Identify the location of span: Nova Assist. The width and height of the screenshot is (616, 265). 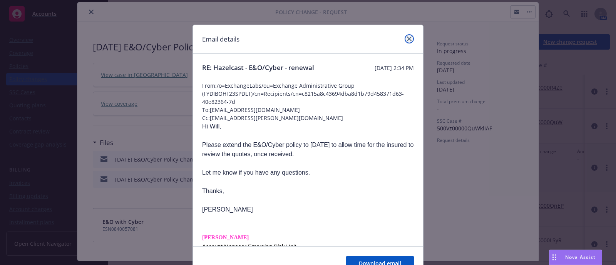
(580, 257).